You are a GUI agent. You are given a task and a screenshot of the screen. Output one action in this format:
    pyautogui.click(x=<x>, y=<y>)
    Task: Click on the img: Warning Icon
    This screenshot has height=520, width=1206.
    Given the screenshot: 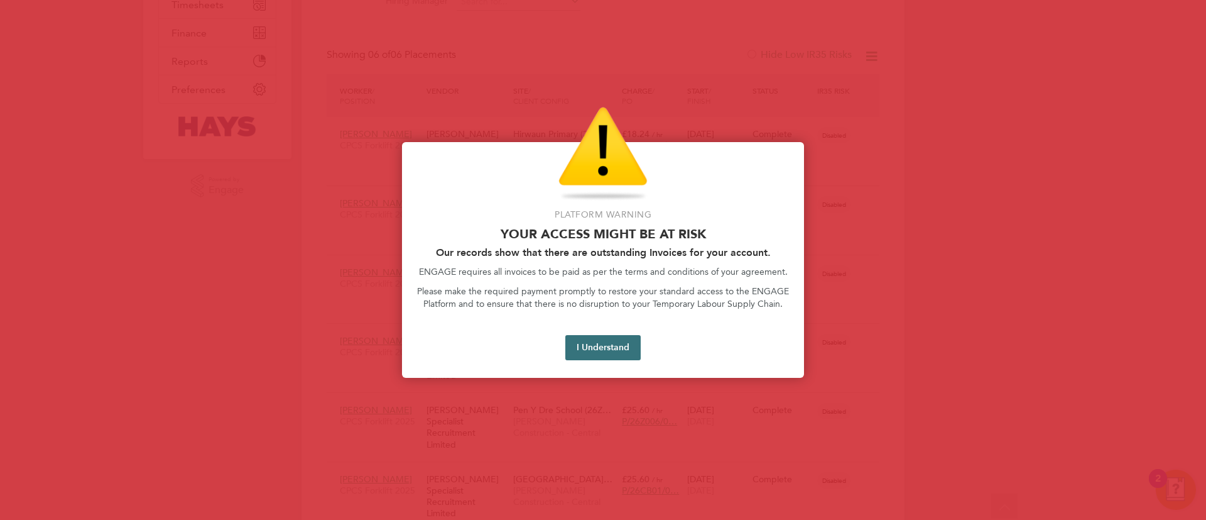 What is the action you would take?
    pyautogui.click(x=603, y=154)
    